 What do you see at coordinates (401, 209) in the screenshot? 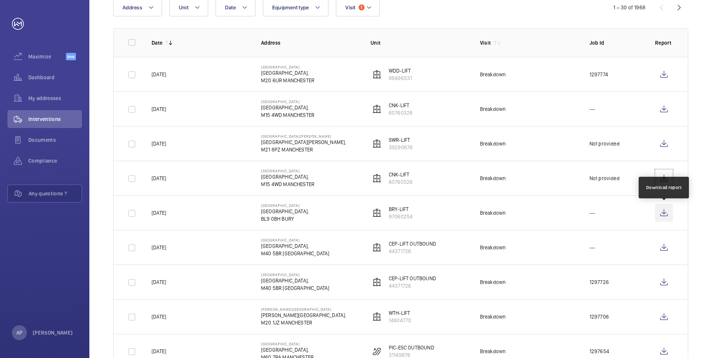
I see `p: BRY-LIFT` at bounding box center [401, 209].